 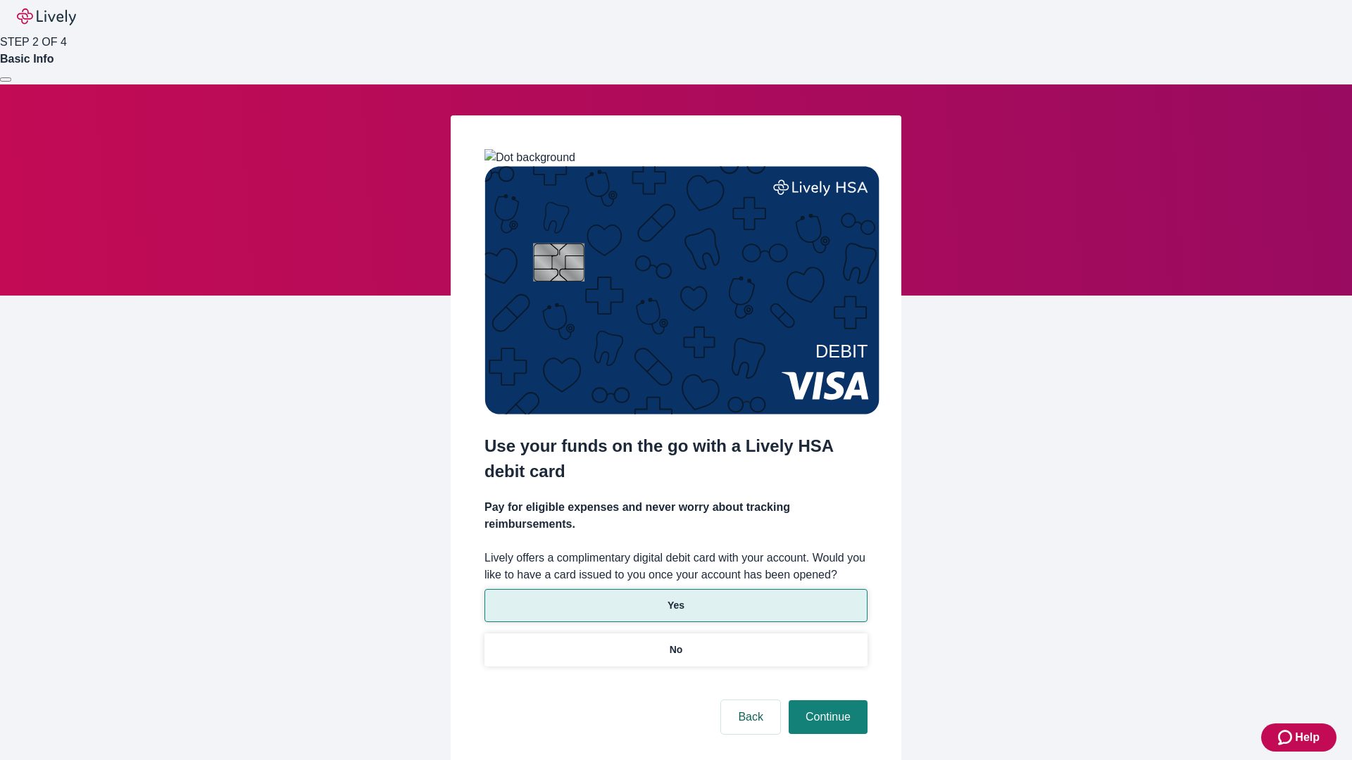 What do you see at coordinates (1286, 738) in the screenshot?
I see `svg: Zendesk support icon` at bounding box center [1286, 738].